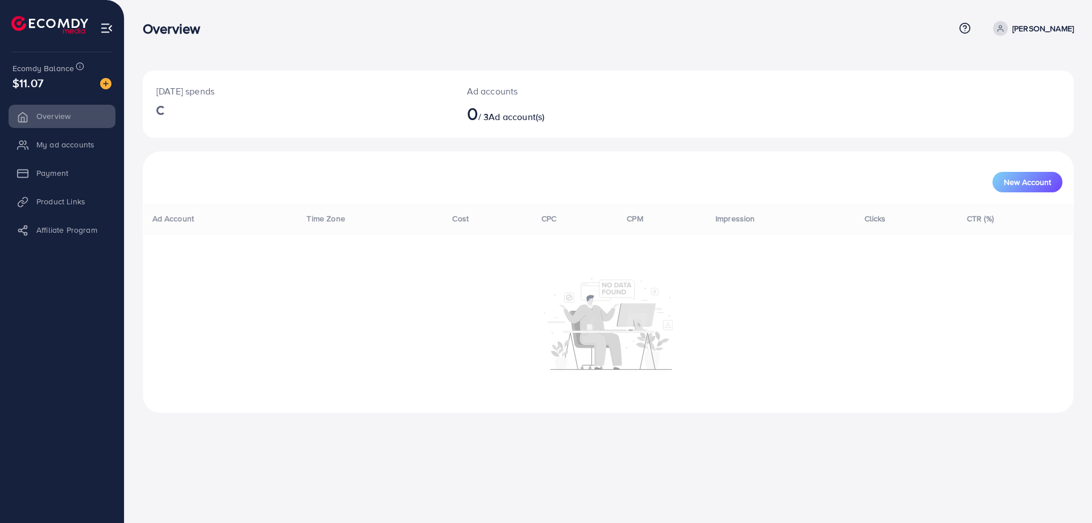  What do you see at coordinates (176, 28) in the screenshot?
I see `h3: Overview` at bounding box center [176, 28].